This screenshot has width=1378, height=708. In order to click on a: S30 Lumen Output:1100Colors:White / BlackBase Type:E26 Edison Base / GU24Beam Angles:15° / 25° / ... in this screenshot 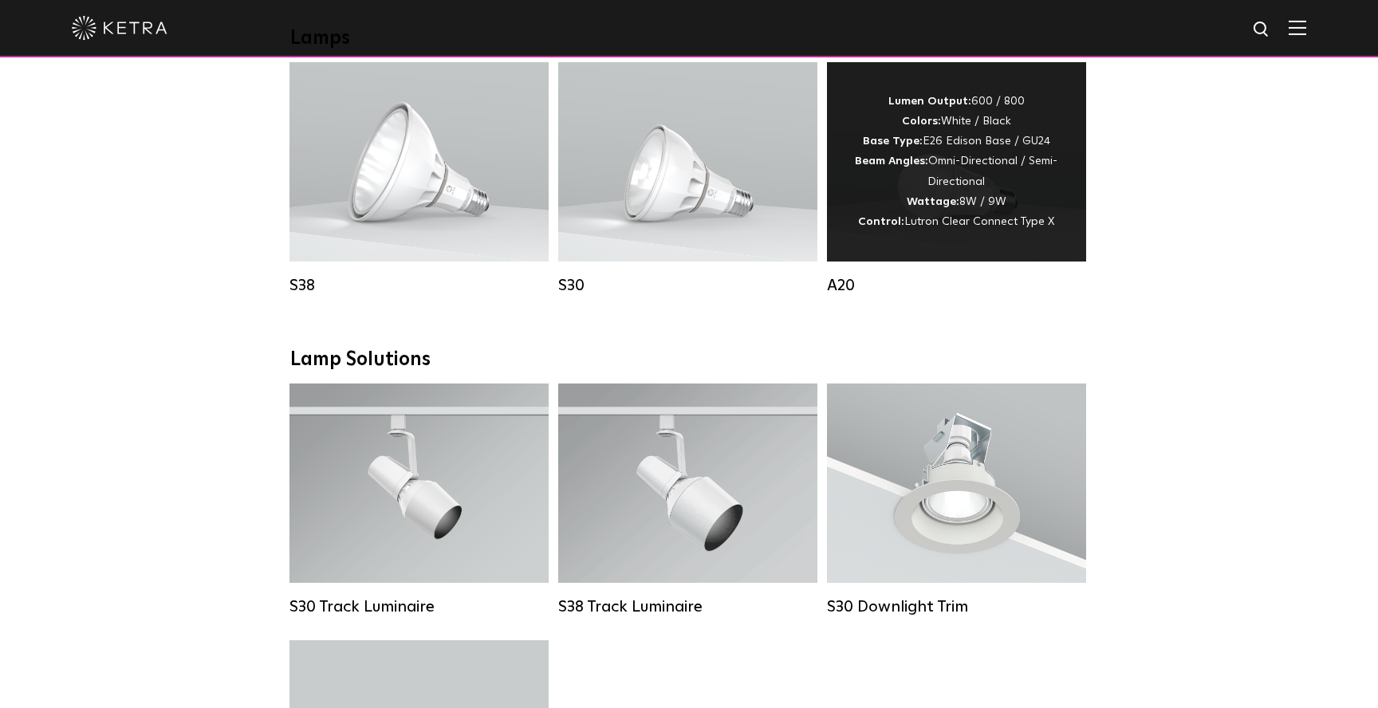, I will do `click(687, 179)`.